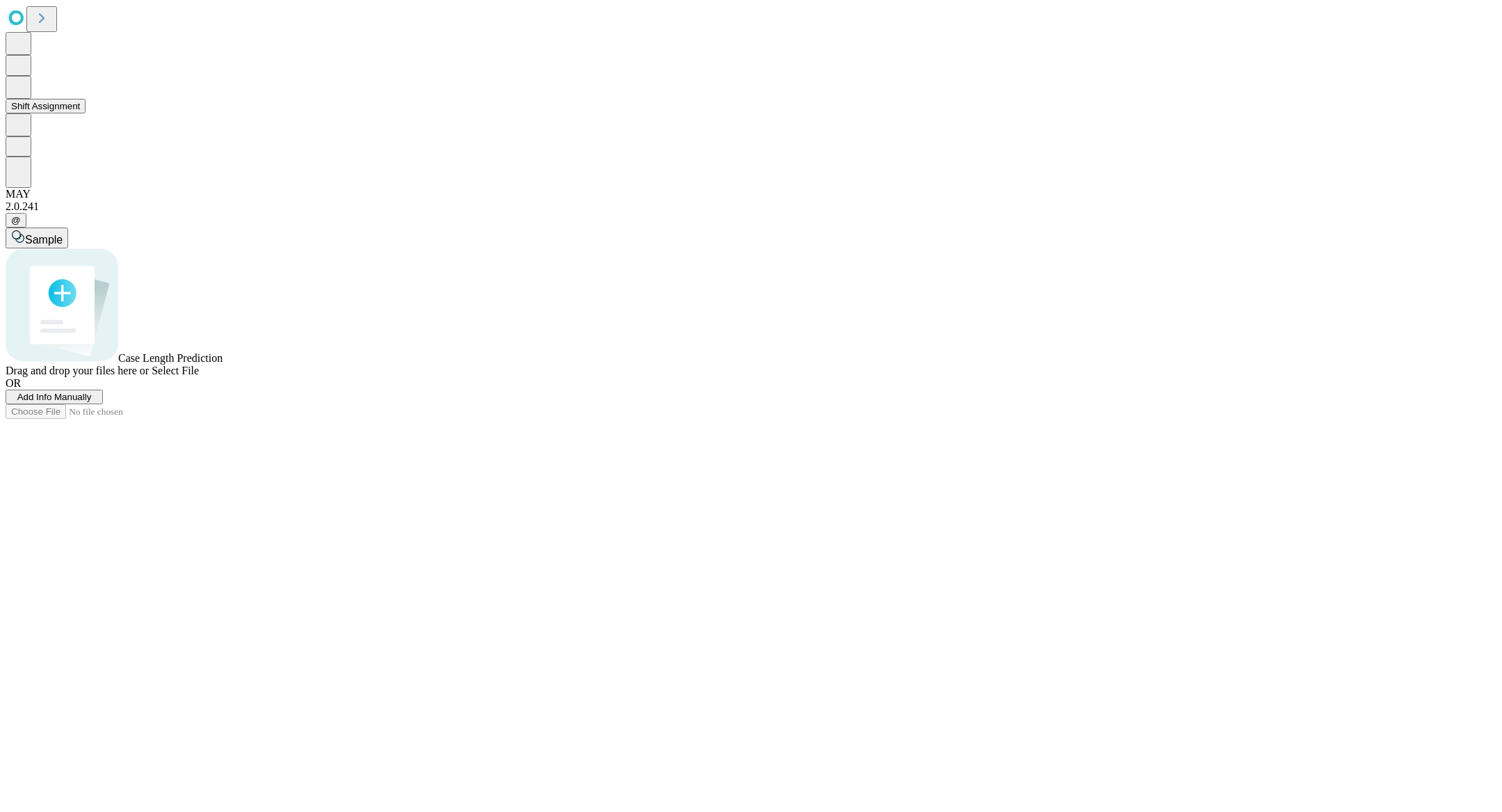 The width and height of the screenshot is (1502, 812). I want to click on span: Add Info Manually, so click(55, 396).